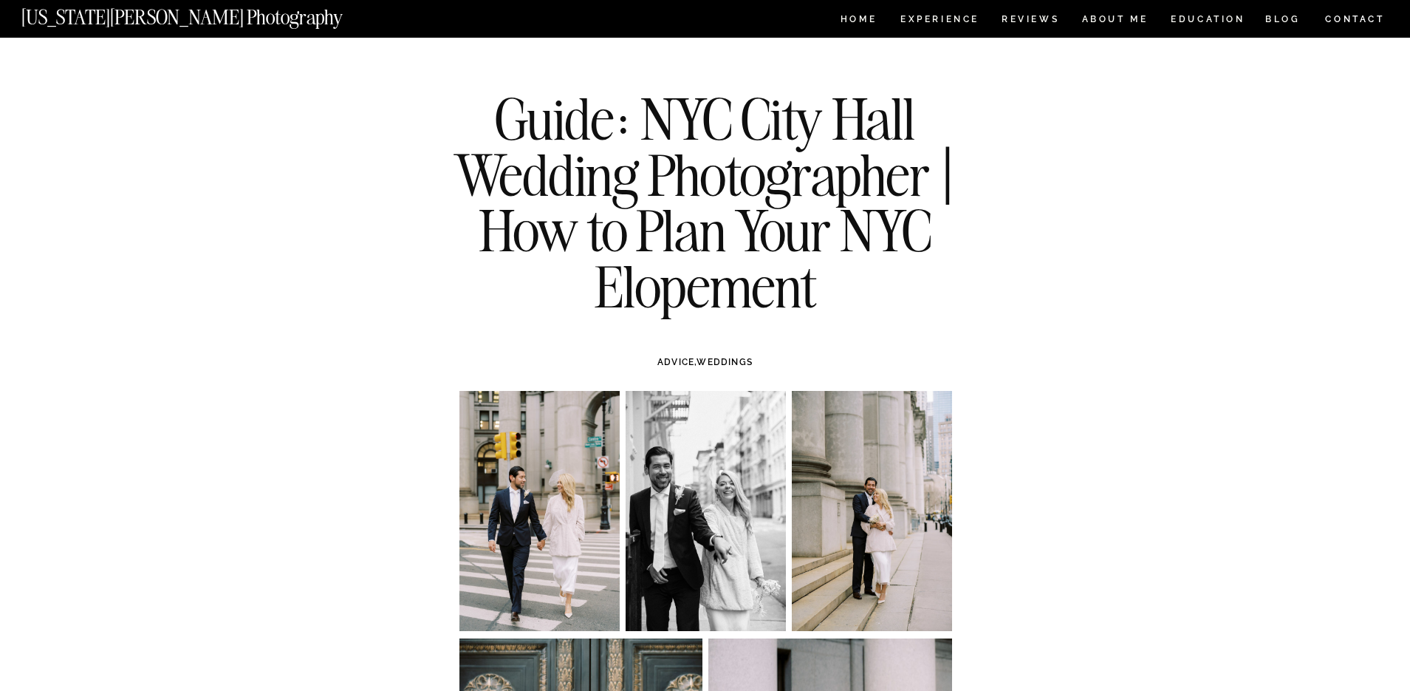 This screenshot has height=691, width=1410. I want to click on nav: Experience, so click(939, 21).